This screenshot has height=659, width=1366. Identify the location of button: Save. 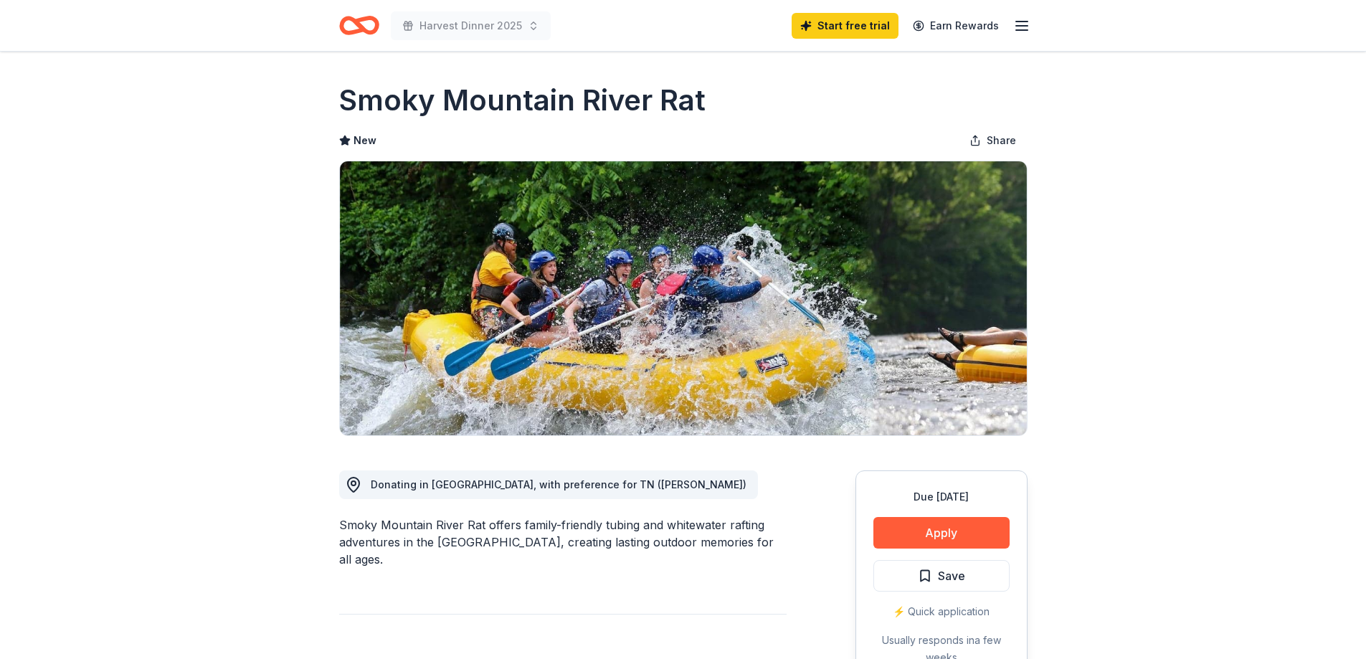
(942, 576).